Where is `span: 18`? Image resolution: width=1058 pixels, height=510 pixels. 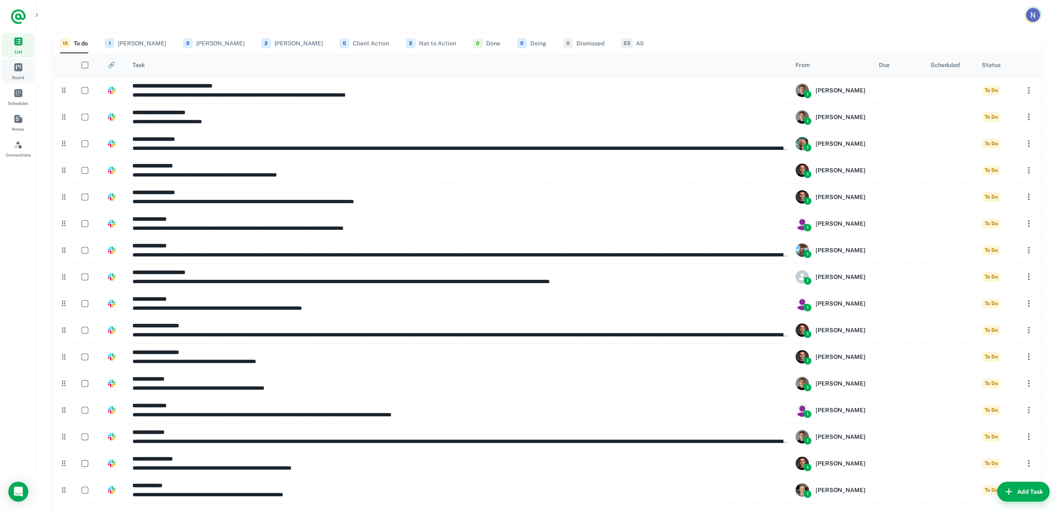
span: 18 is located at coordinates (65, 43).